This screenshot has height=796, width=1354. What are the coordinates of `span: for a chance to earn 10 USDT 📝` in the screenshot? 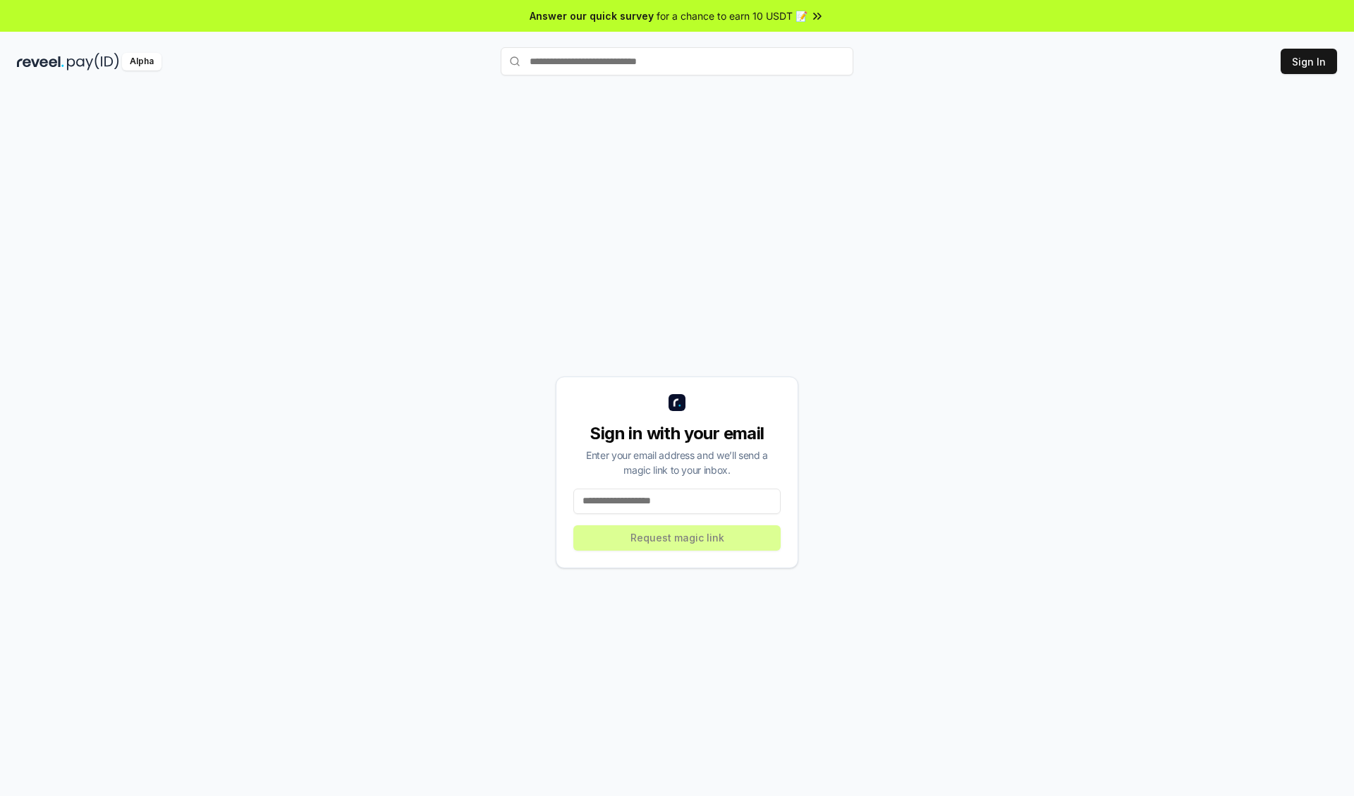 It's located at (732, 16).